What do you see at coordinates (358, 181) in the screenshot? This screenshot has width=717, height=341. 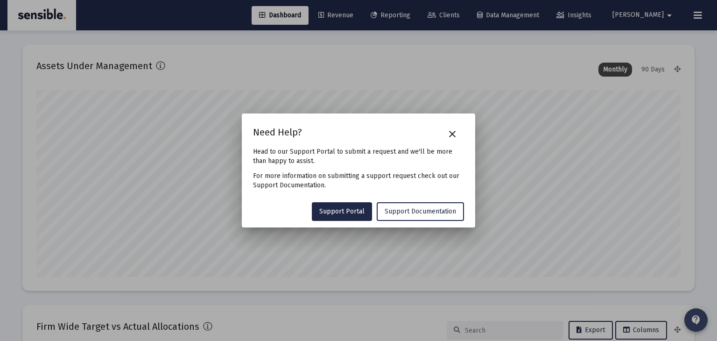 I see `p: For more information on submitting a support request check out our Support Documentation.` at bounding box center [358, 181].